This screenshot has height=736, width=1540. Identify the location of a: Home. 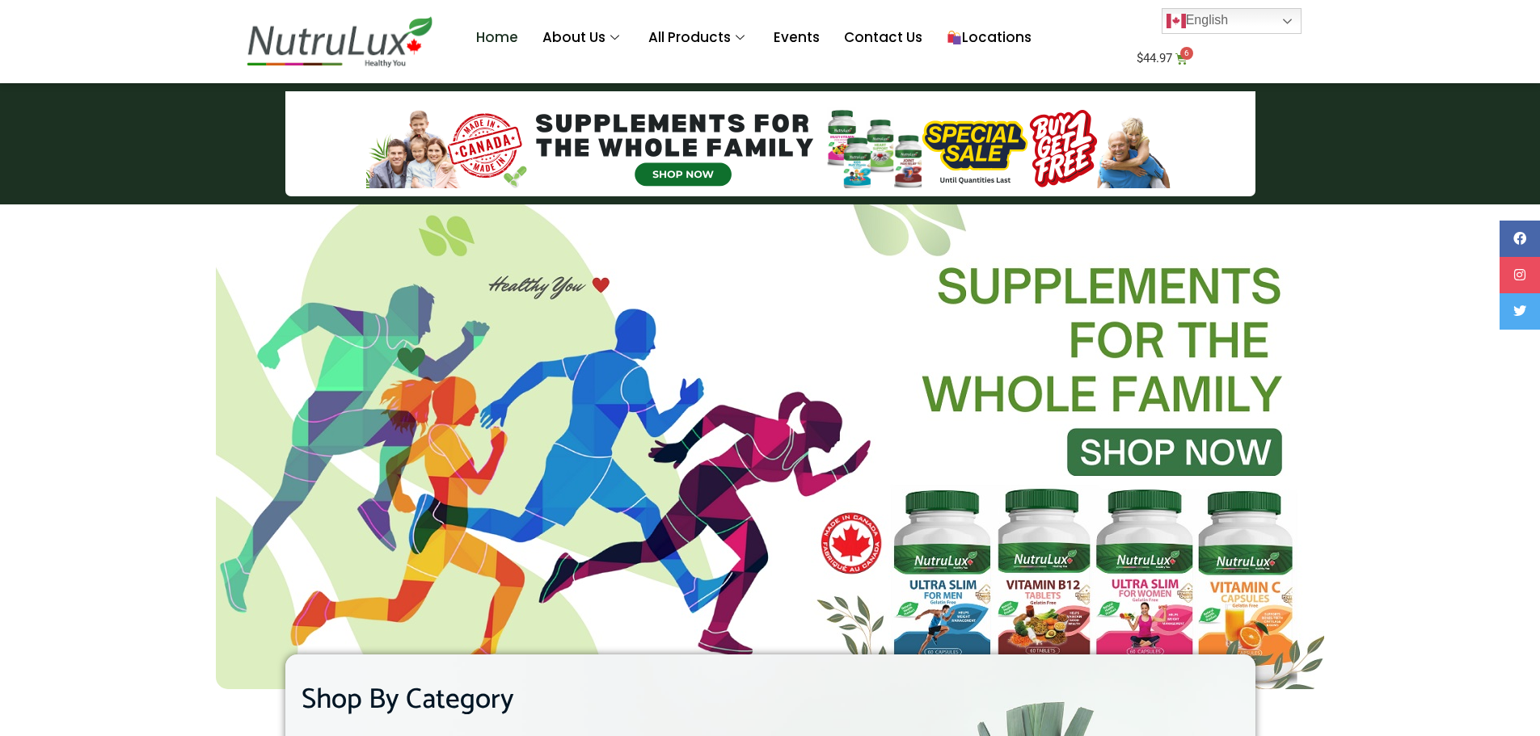
(497, 38).